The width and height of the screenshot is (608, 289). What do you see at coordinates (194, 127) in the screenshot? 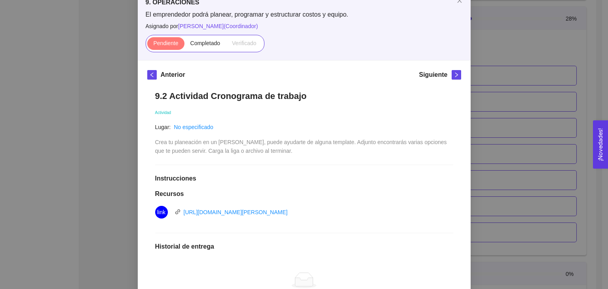
I see `a: No especificado` at bounding box center [194, 127].